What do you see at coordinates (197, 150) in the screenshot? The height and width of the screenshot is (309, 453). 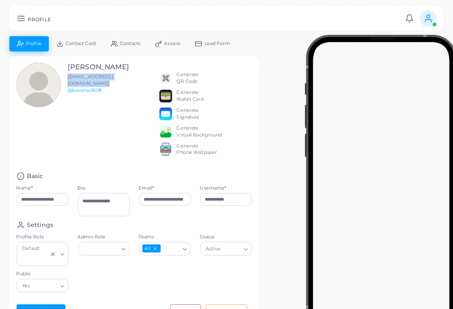 I see `div: Generate Phone Wallpaper` at bounding box center [197, 150].